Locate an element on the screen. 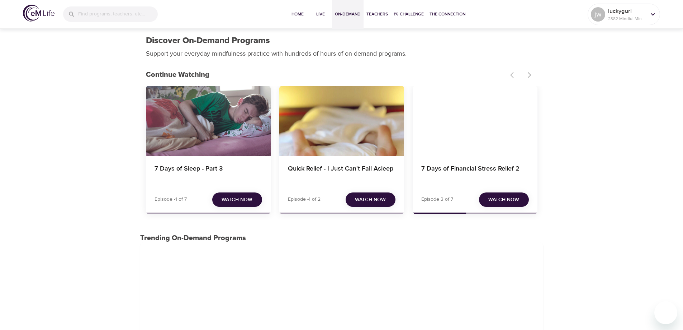 The width and height of the screenshot is (683, 330). span: On-Demand is located at coordinates (348, 14).